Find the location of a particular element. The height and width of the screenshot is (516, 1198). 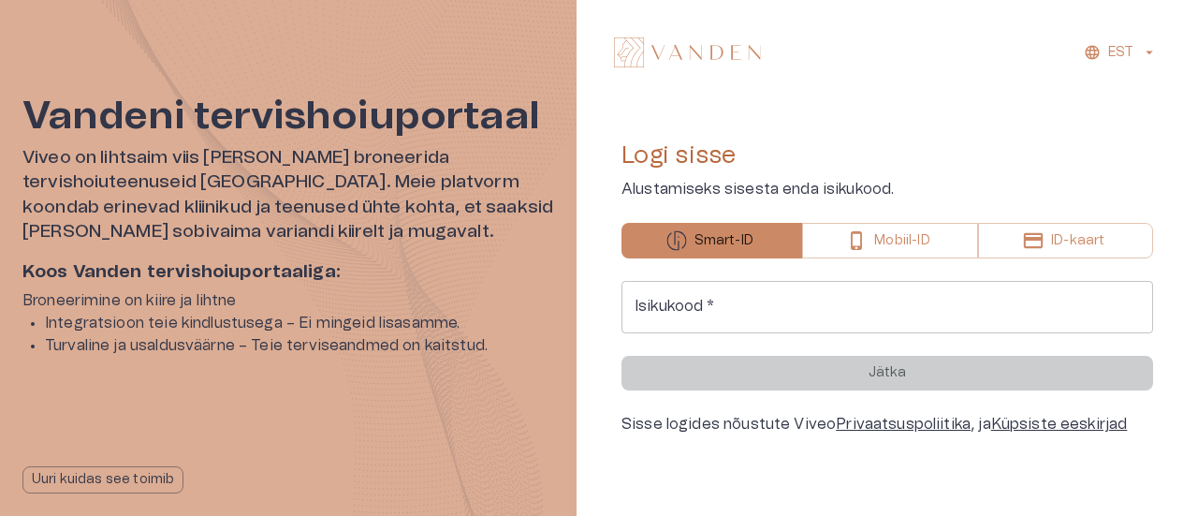

button: ID-kaart is located at coordinates (1065, 241).